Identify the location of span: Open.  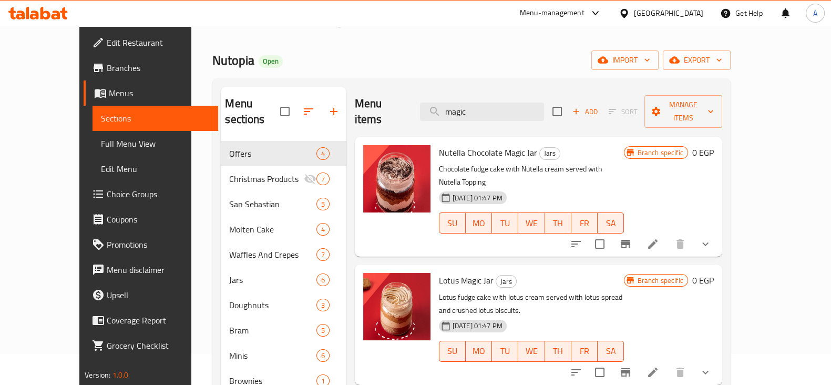
(271, 61).